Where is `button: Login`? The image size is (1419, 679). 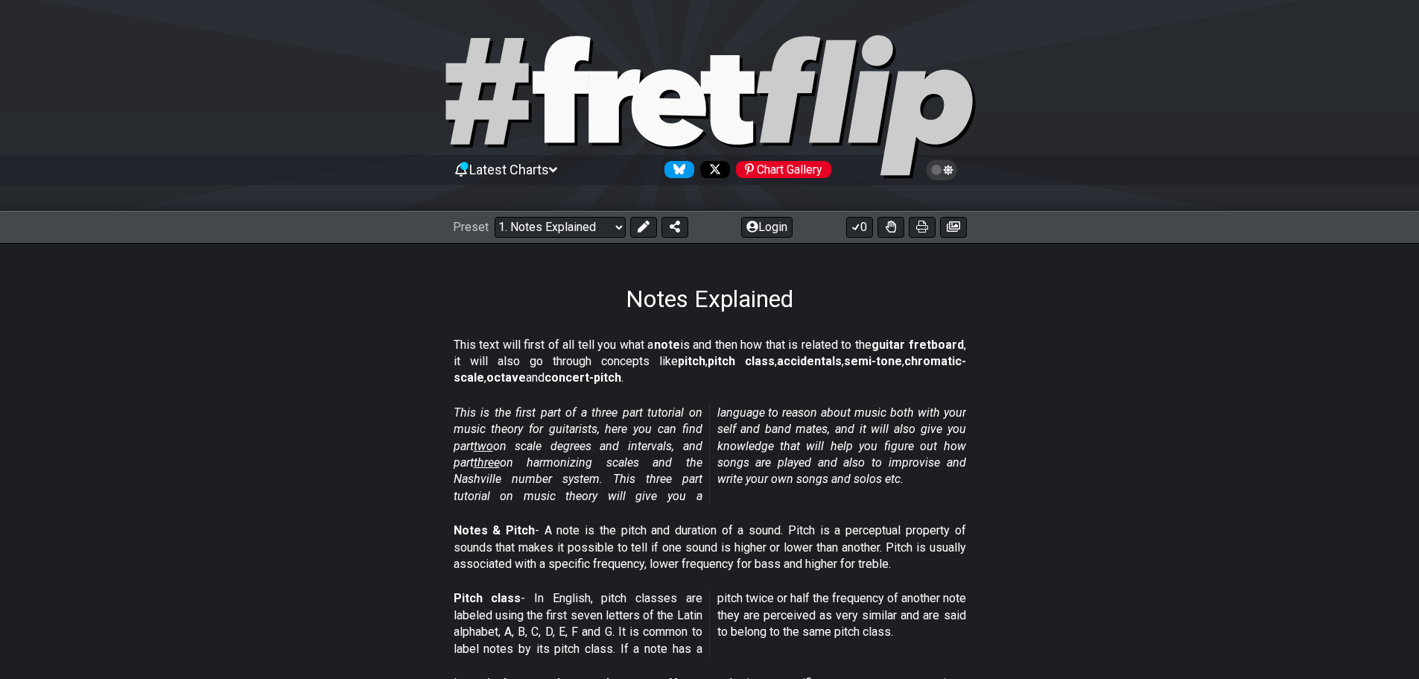
button: Login is located at coordinates (767, 227).